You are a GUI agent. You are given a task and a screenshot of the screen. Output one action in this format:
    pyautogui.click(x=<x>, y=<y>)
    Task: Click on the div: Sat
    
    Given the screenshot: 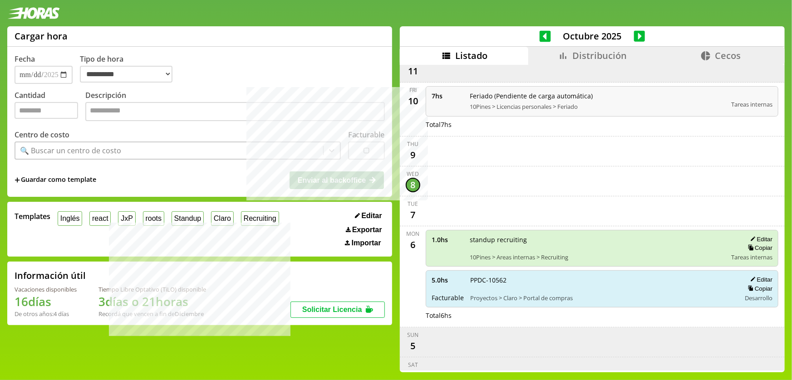 What is the action you would take?
    pyautogui.click(x=413, y=365)
    